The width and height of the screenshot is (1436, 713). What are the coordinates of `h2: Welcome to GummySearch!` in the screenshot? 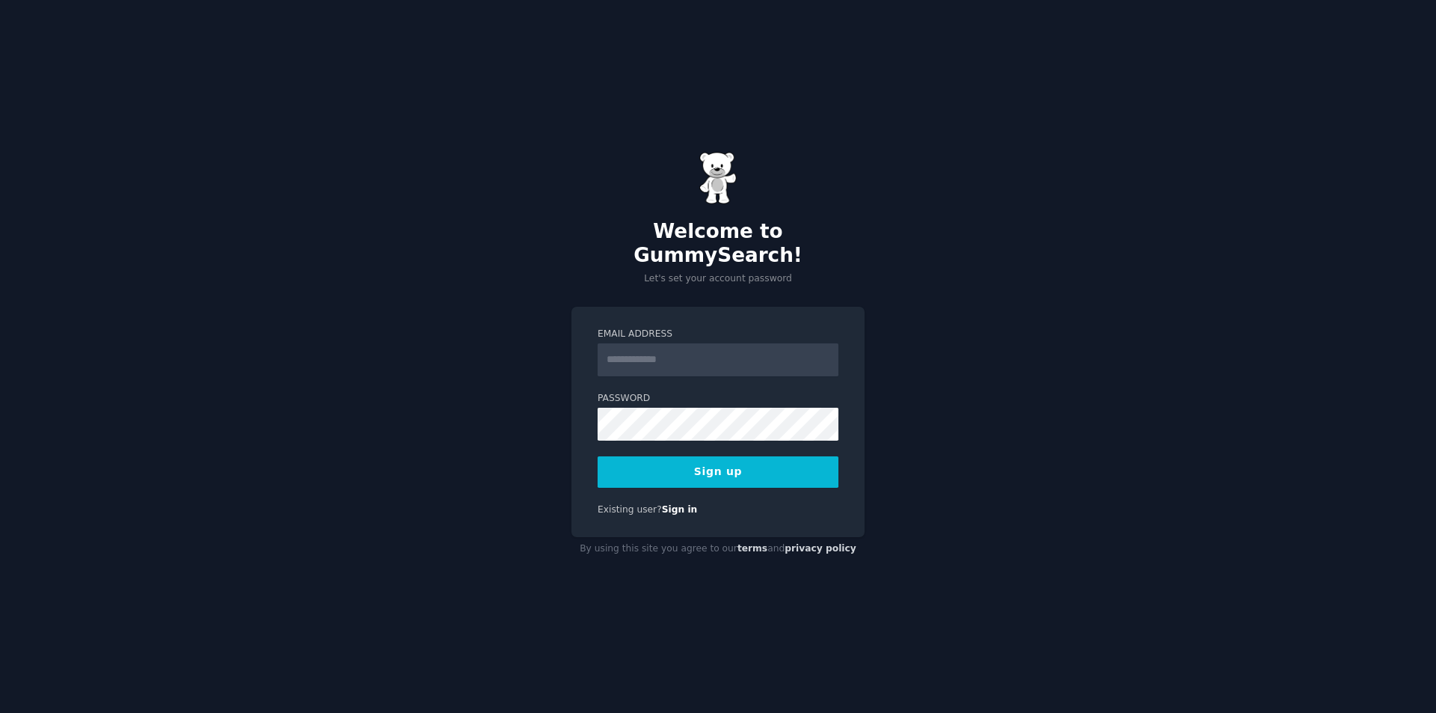 It's located at (718, 243).